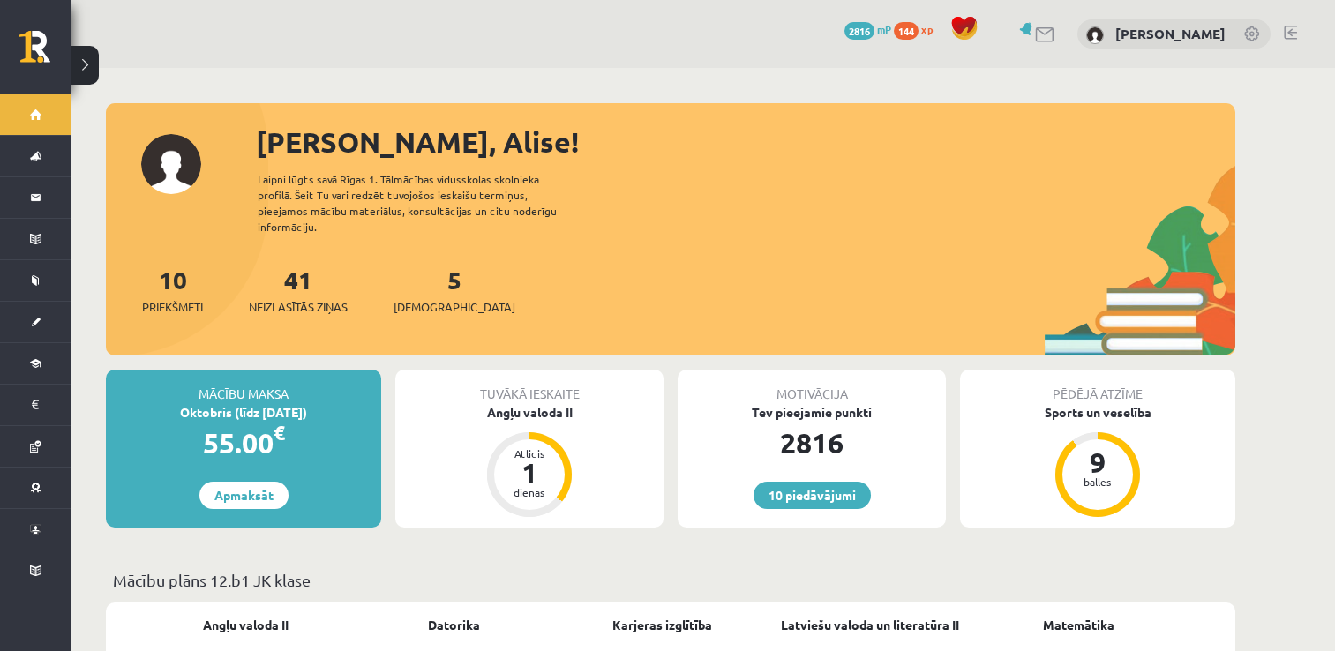 The image size is (1335, 651). I want to click on img: Alise Bandeniece, so click(1095, 35).